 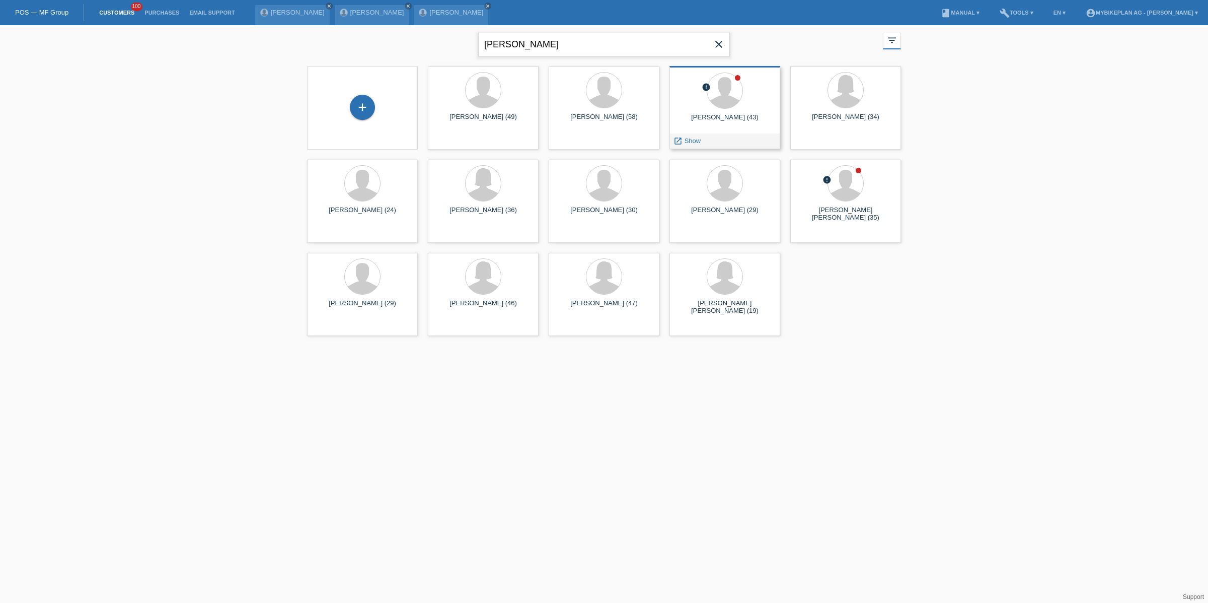 What do you see at coordinates (687, 140) in the screenshot?
I see `a: launch Show` at bounding box center [687, 140].